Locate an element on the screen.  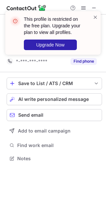
span: Find work email is located at coordinates (58, 146).